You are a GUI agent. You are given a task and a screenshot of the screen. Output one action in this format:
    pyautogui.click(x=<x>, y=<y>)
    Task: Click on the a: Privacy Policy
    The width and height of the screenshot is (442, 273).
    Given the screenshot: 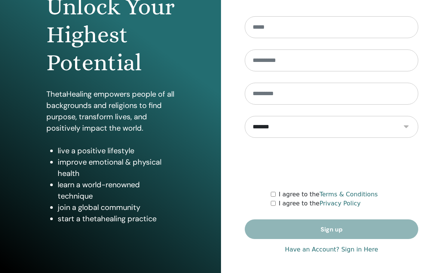 What is the action you would take?
    pyautogui.click(x=340, y=203)
    